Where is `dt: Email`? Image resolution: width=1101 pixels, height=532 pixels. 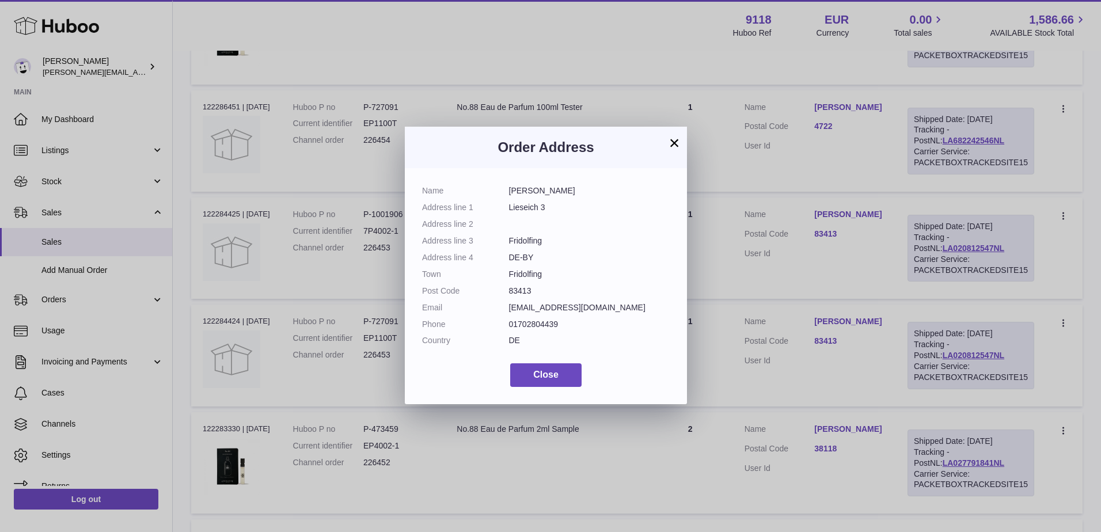
dt: Email is located at coordinates (465, 307).